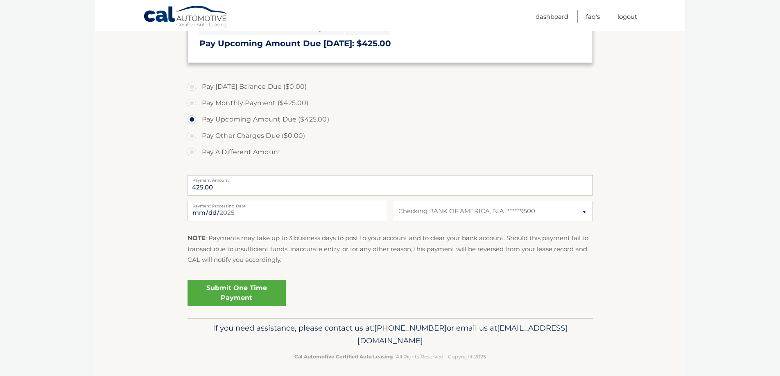 The image size is (780, 376). Describe the element at coordinates (343, 357) in the screenshot. I see `strong: Cal Automotive Certified Auto Leasing` at that location.